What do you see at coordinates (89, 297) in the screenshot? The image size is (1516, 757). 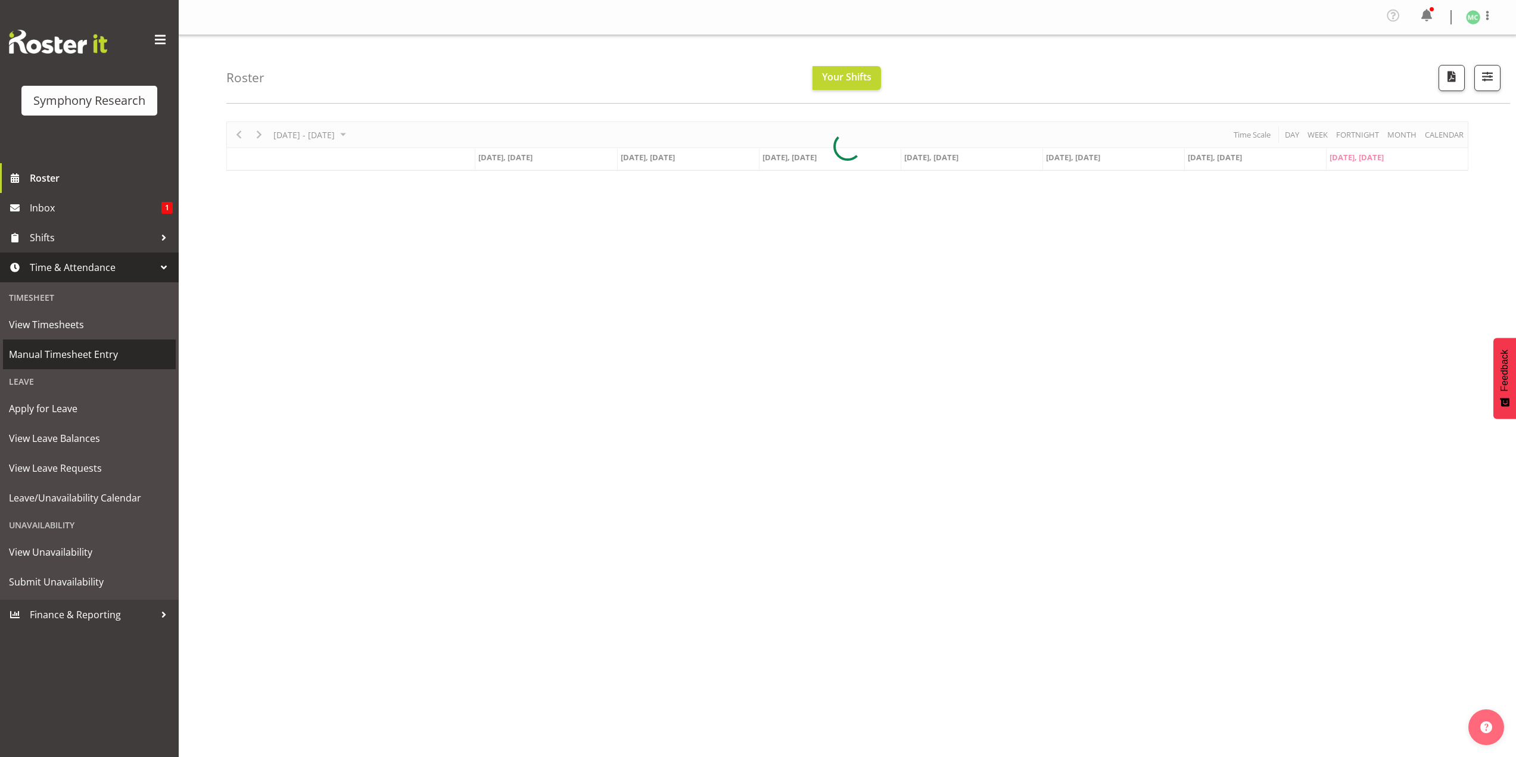 I see `div: Timesheet` at bounding box center [89, 297].